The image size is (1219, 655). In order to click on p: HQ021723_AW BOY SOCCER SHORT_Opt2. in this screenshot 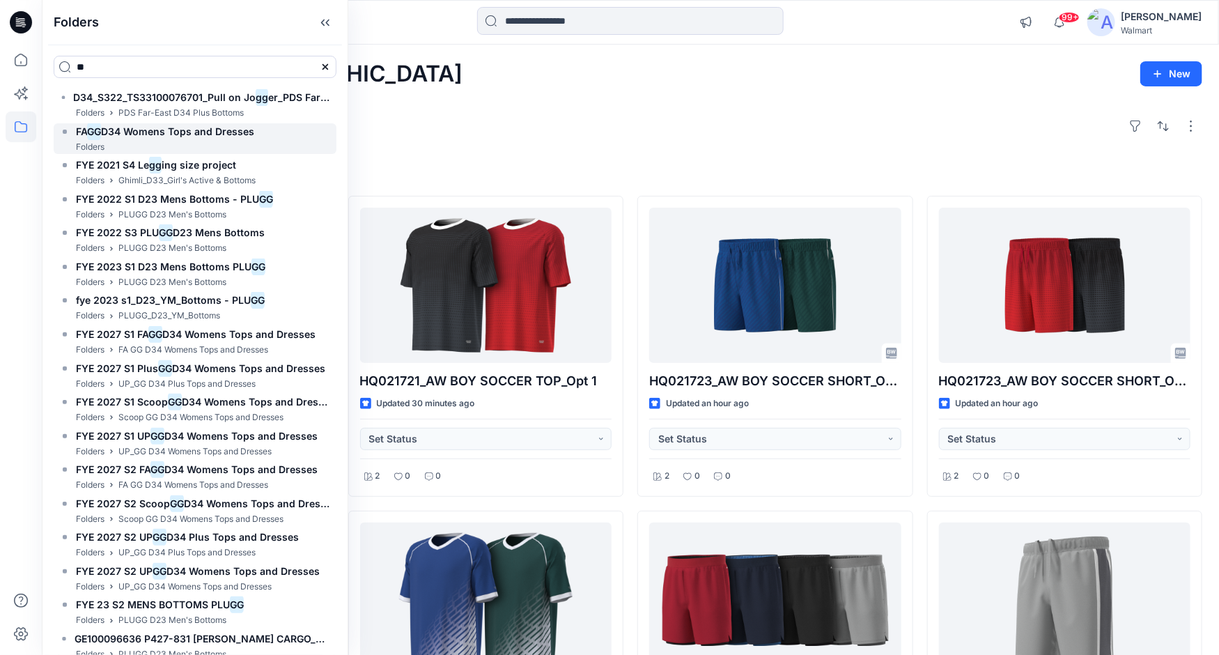, I will do `click(776, 381)`.